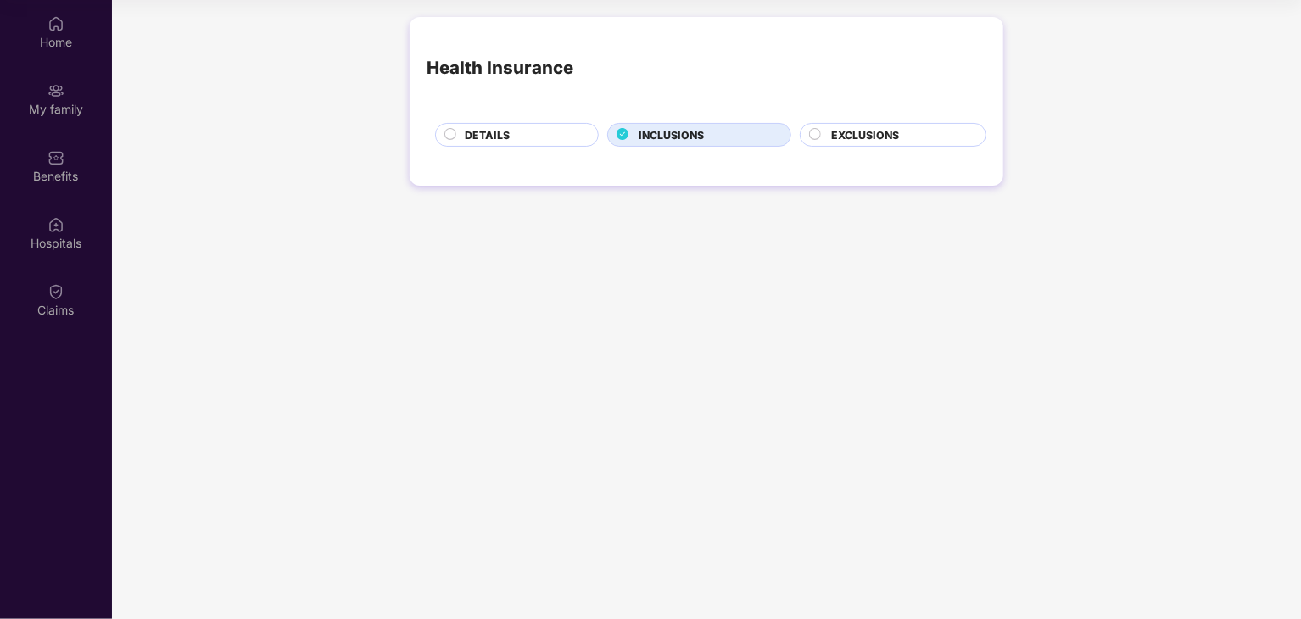 The width and height of the screenshot is (1301, 619). What do you see at coordinates (671, 135) in the screenshot?
I see `span: INCLUSIONS` at bounding box center [671, 135].